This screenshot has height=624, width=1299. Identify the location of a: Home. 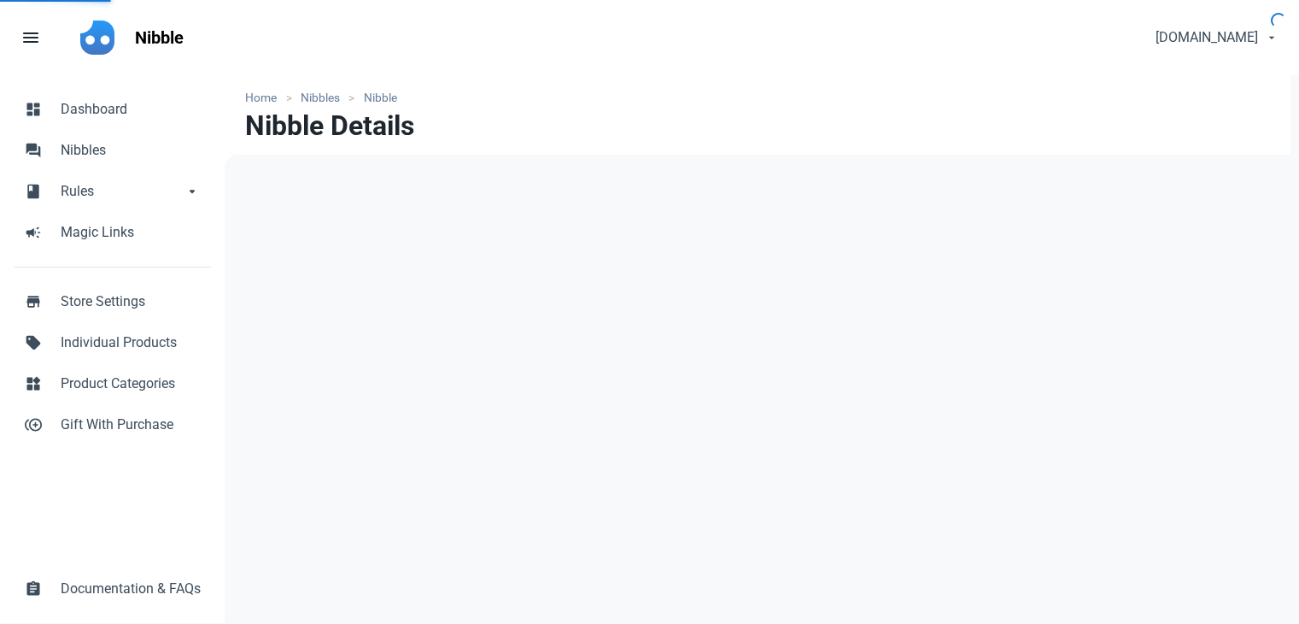
(265, 97).